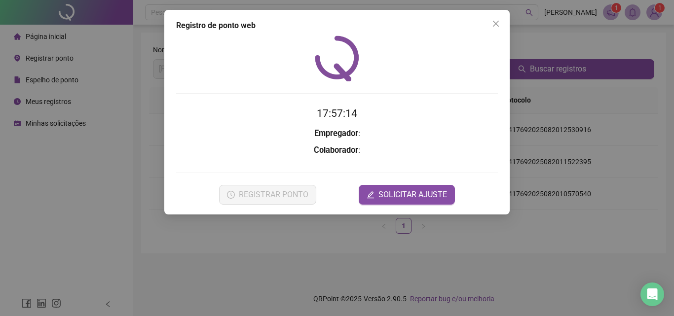  Describe the element at coordinates (652, 294) in the screenshot. I see `div: Open Intercom Messenger` at that location.